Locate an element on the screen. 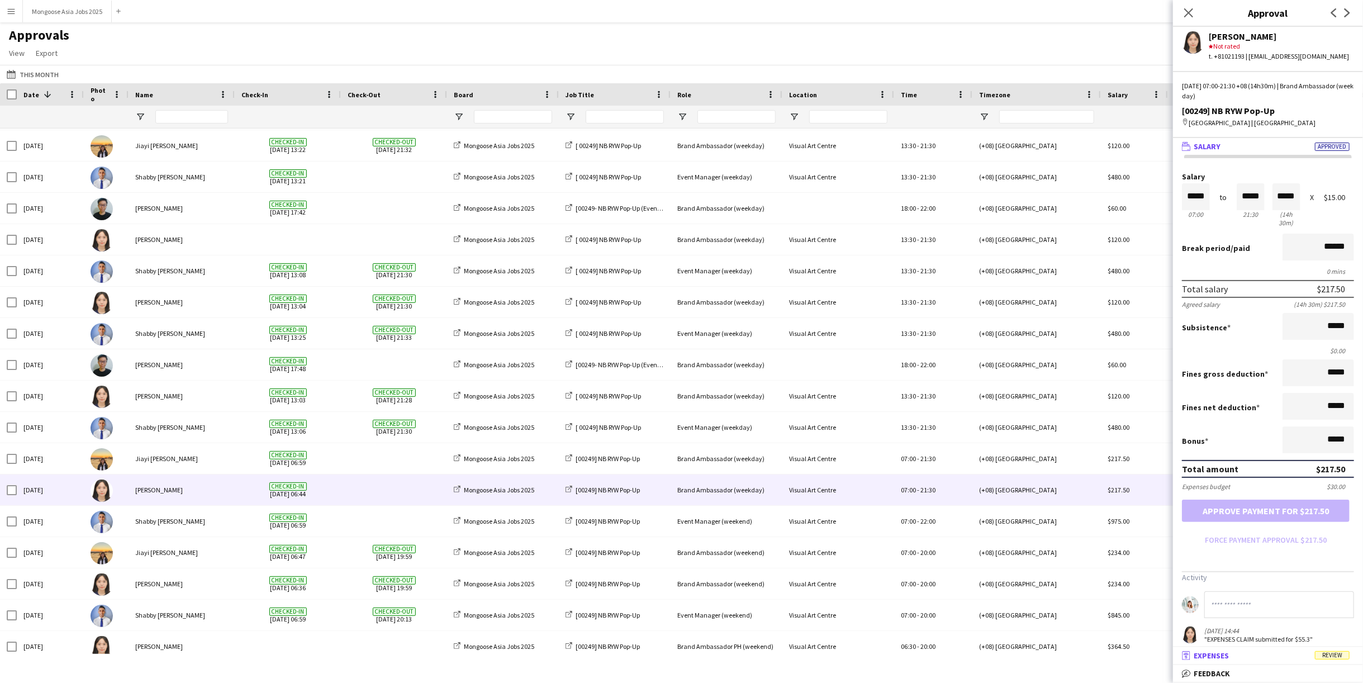  label: Salary is located at coordinates (1268, 177).